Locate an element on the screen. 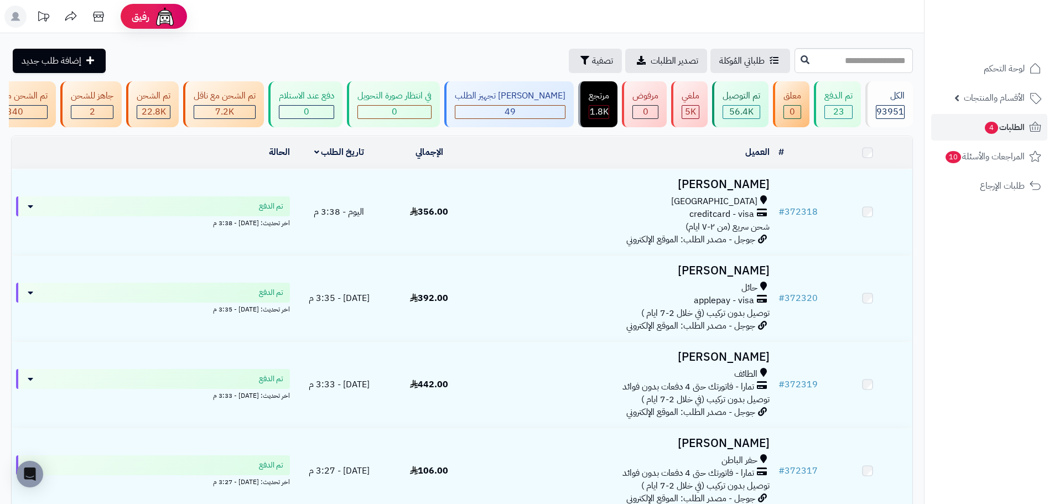 This screenshot has height=504, width=1054. span: حائل is located at coordinates (749, 288).